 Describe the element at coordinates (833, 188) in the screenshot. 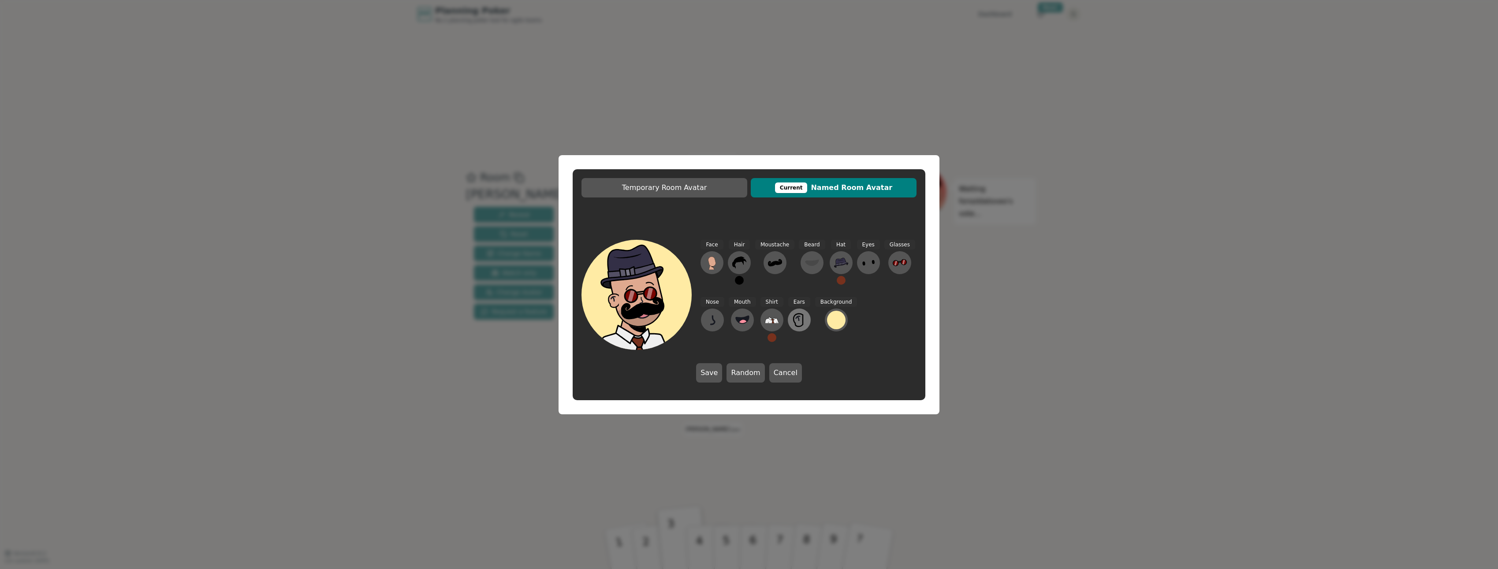

I see `span: Named Room Avatar` at that location.